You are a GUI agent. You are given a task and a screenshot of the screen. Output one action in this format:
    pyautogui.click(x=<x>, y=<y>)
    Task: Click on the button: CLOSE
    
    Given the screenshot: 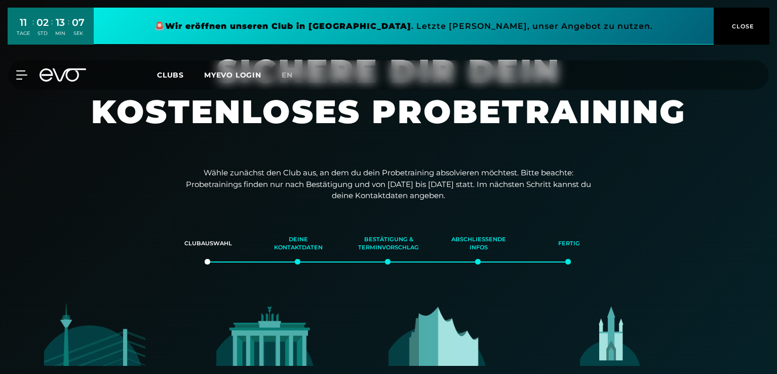 What is the action you would take?
    pyautogui.click(x=741, y=26)
    